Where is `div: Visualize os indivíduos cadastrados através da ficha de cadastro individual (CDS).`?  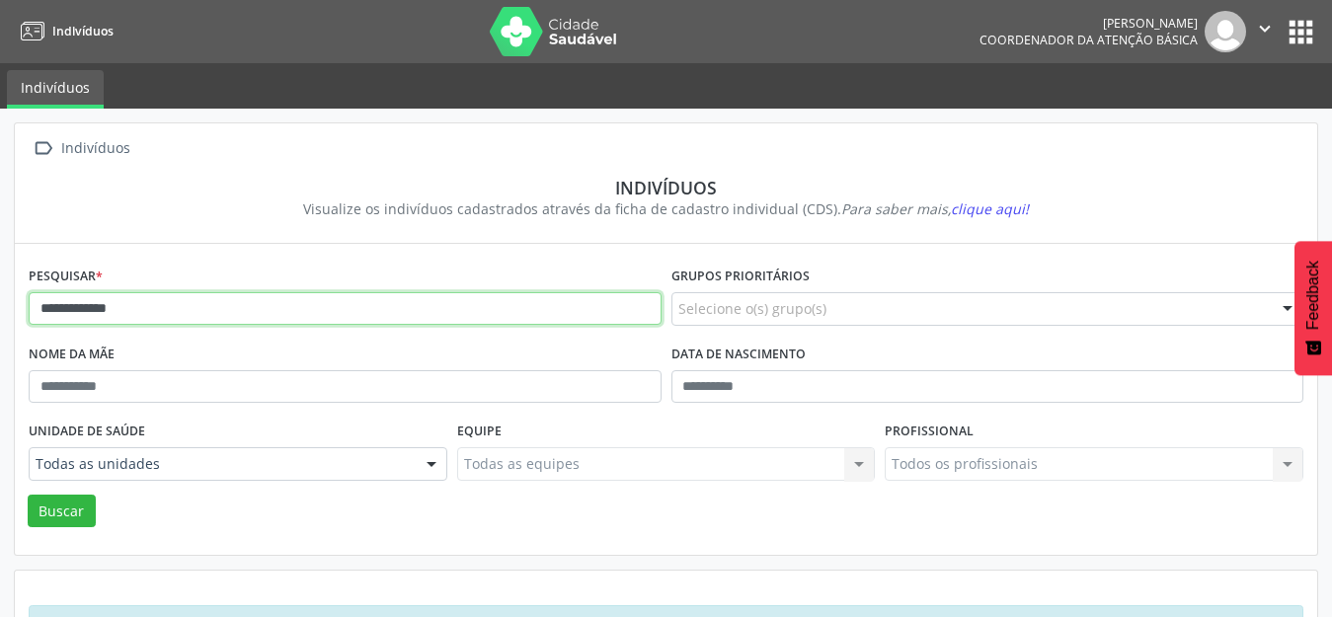 div: Visualize os indivíduos cadastrados através da ficha de cadastro individual (CDS). is located at coordinates (666, 208).